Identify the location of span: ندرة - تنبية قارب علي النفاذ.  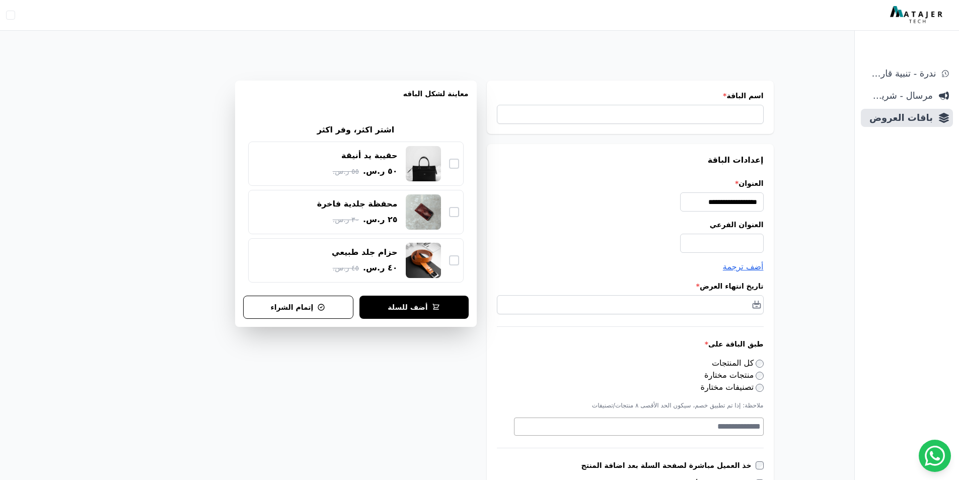
(900, 73).